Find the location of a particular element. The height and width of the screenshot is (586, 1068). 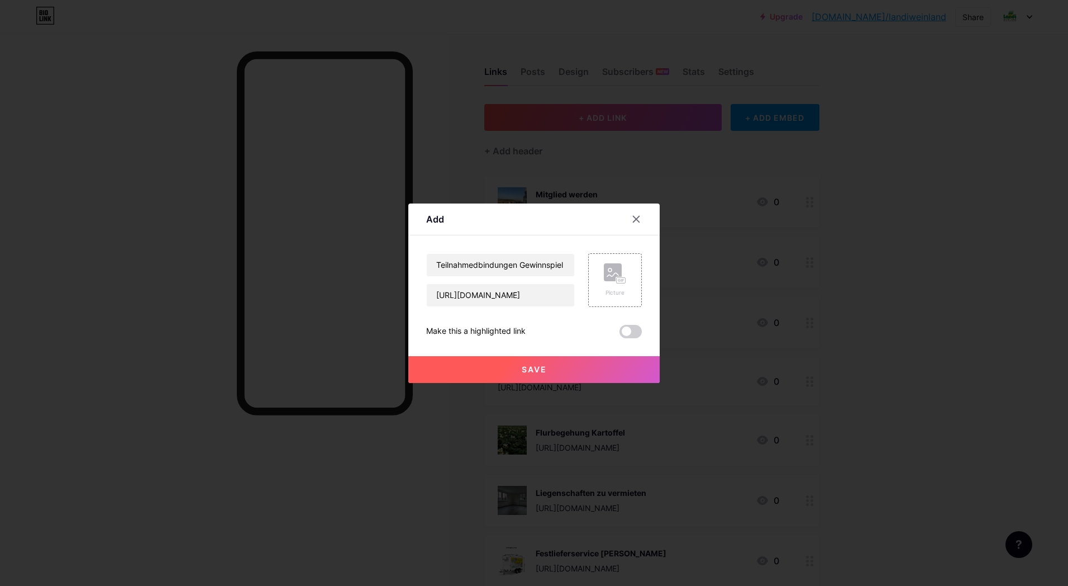

input: URL is located at coordinates (501, 295).